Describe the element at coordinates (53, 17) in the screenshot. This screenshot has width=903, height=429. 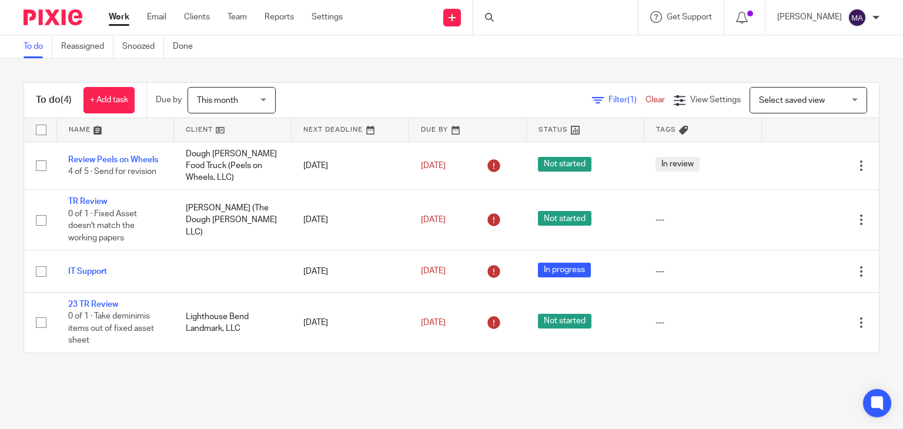
I see `img: Pixie` at that location.